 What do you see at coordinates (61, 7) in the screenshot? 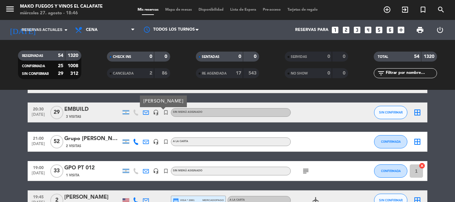
I see `div: Mako Fuegos y Vinos El Calafate` at bounding box center [61, 7].